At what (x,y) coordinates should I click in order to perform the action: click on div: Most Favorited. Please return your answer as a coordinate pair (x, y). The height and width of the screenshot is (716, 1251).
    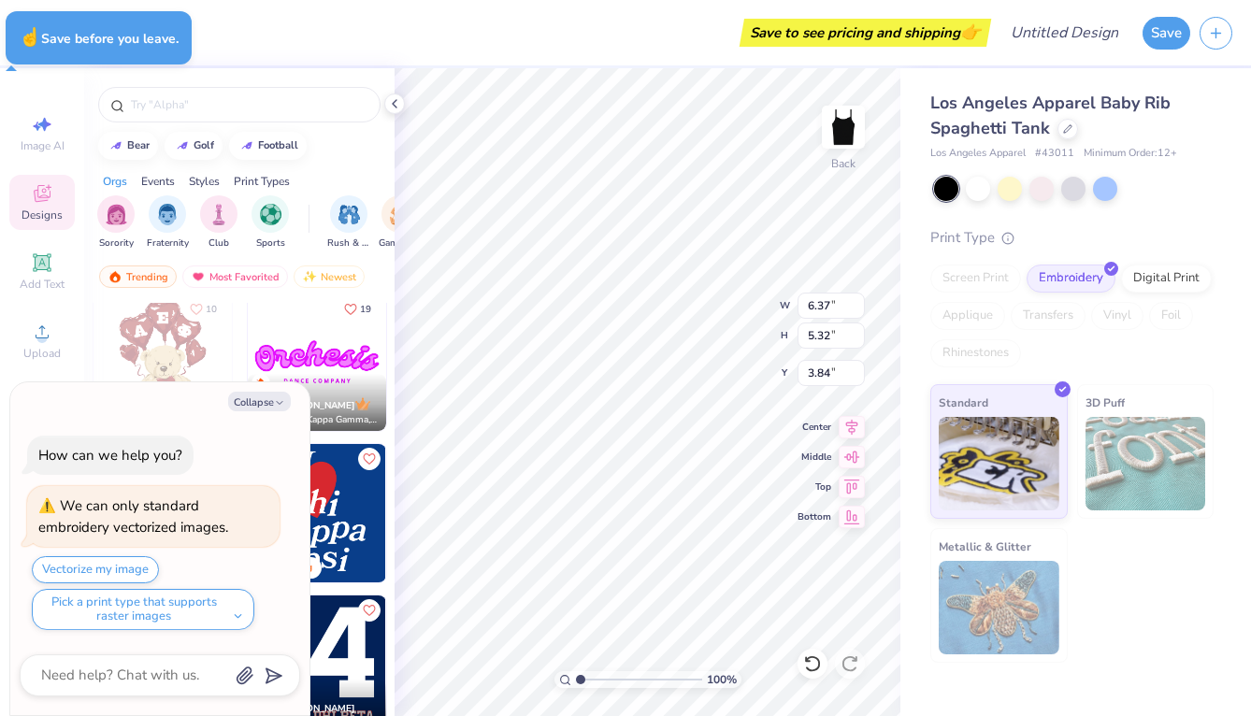
    Looking at the image, I should click on (235, 277).